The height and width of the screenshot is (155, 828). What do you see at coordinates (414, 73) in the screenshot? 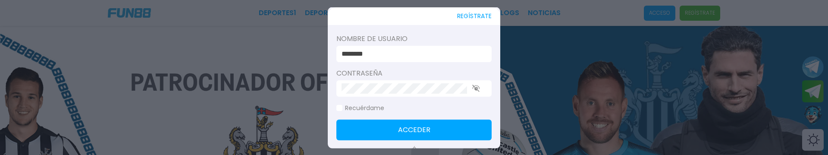
I see `label: Contraseña` at bounding box center [414, 73].